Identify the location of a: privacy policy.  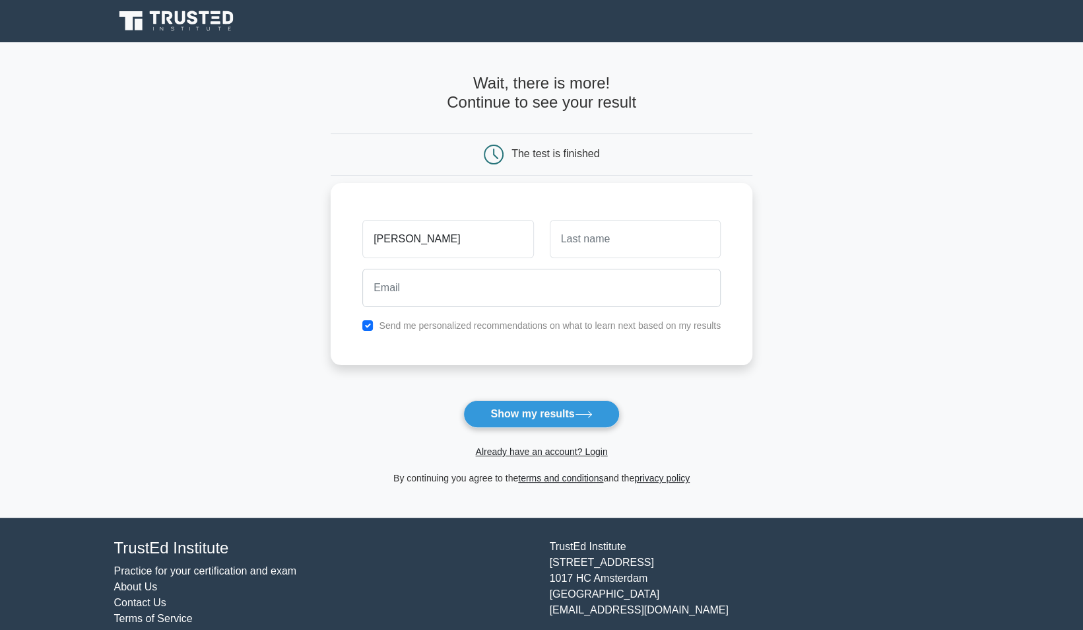
(662, 478).